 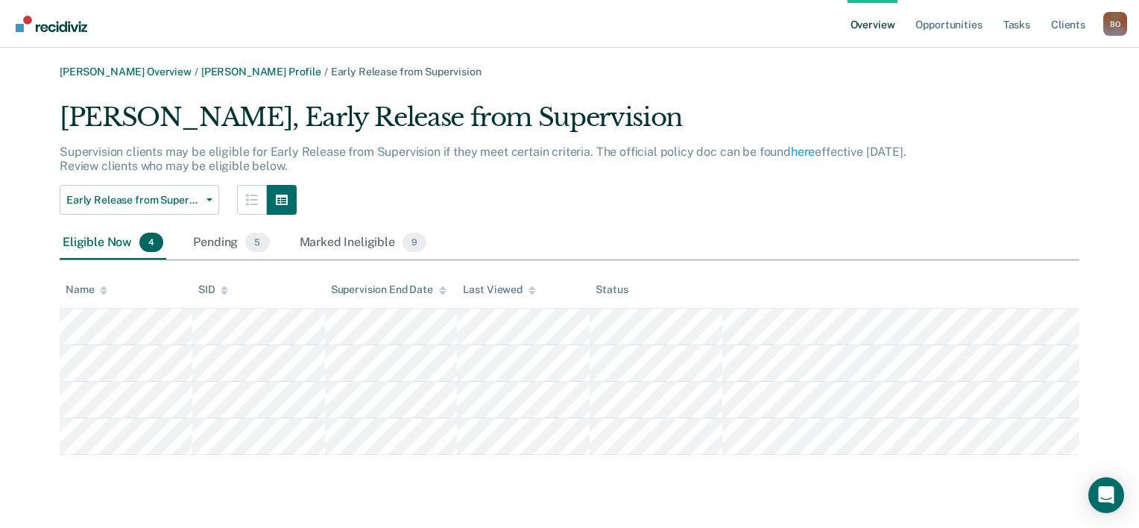 I want to click on div: Marked Ineligible9, so click(x=363, y=243).